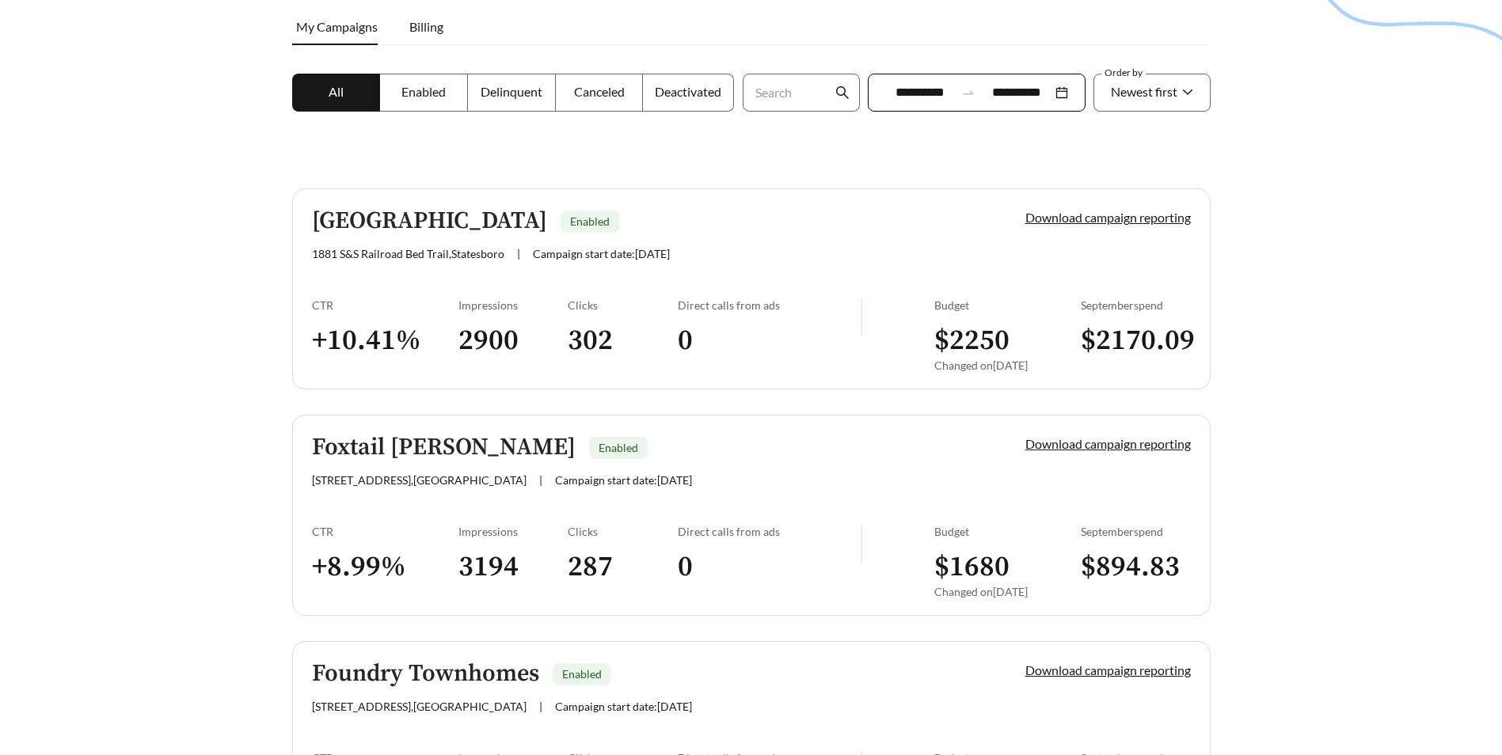 The width and height of the screenshot is (1502, 755). What do you see at coordinates (336, 26) in the screenshot?
I see `span: My Campaigns` at bounding box center [336, 26].